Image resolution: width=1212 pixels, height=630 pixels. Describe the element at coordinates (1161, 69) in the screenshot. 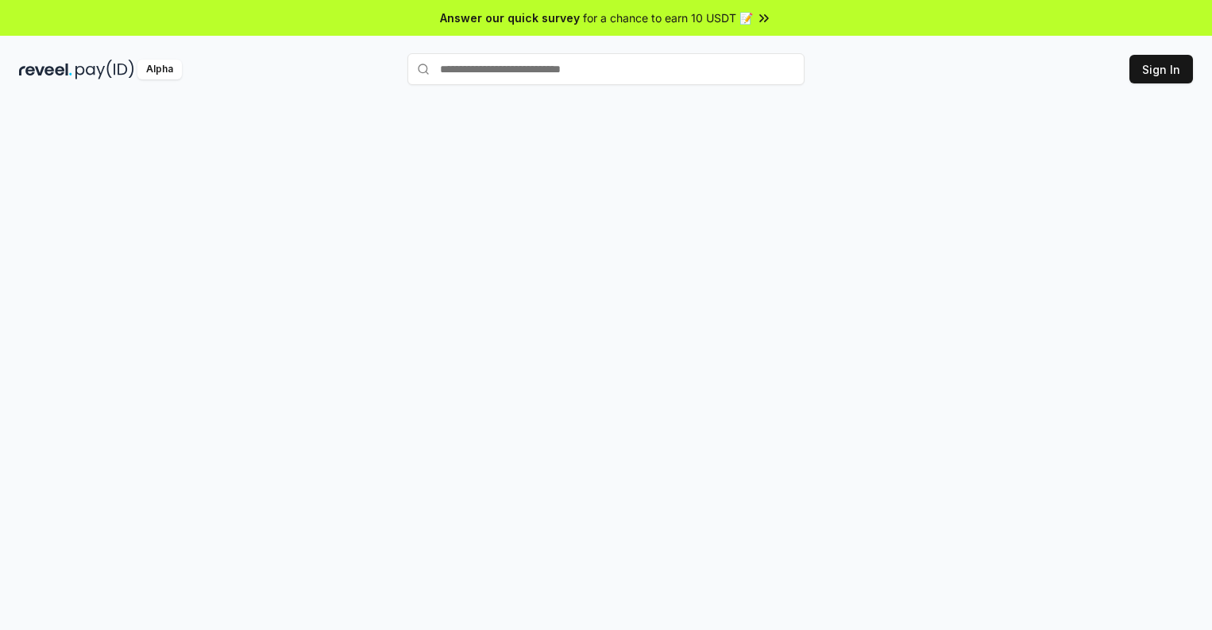

I see `button: Sign In` at that location.